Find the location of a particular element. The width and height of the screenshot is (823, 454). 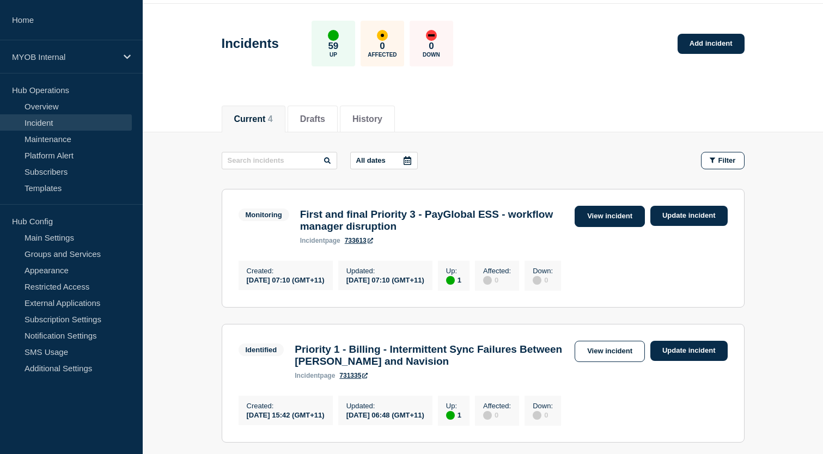

span: Filter is located at coordinates (727, 160).